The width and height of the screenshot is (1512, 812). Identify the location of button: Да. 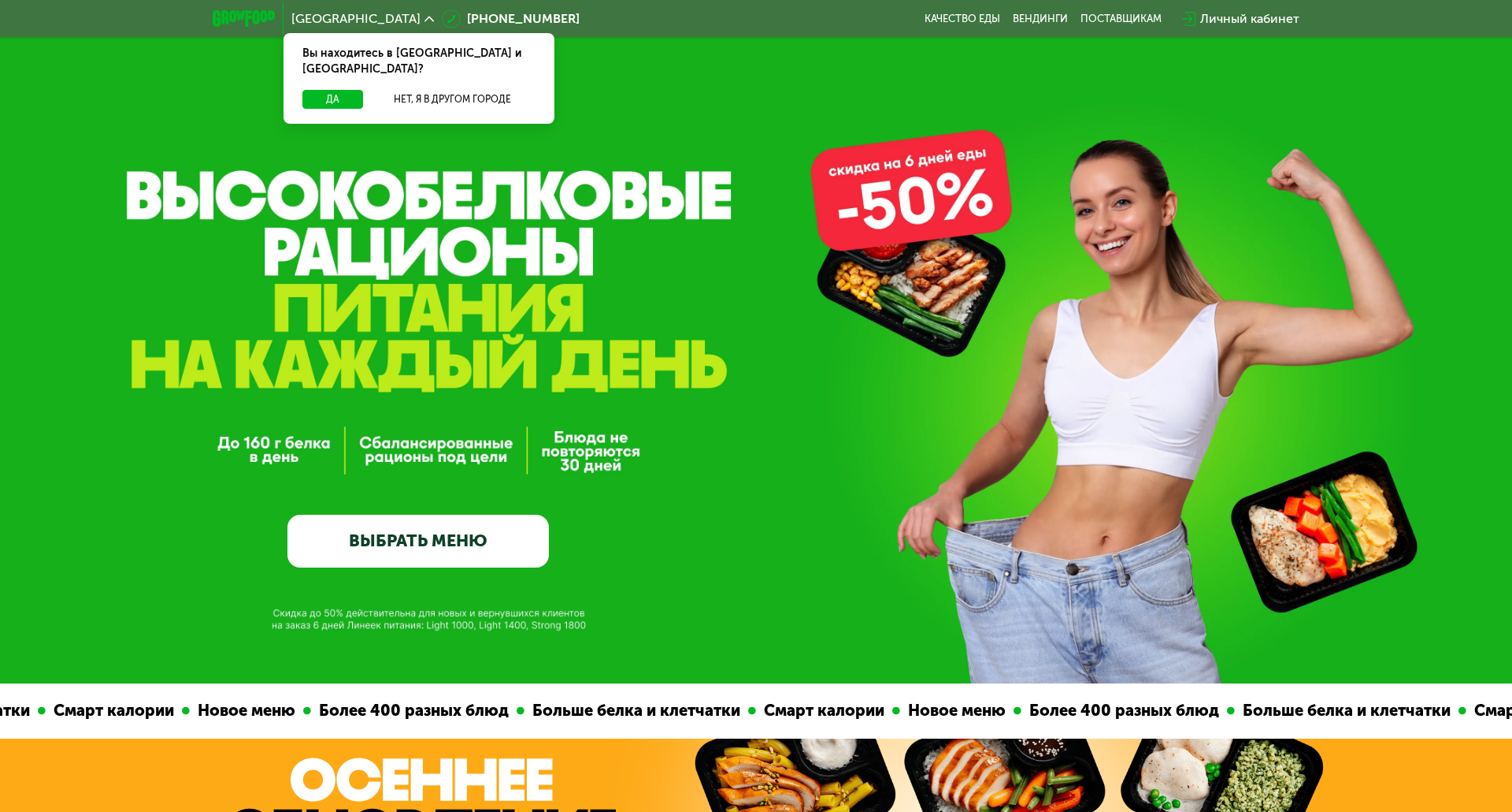
(333, 100).